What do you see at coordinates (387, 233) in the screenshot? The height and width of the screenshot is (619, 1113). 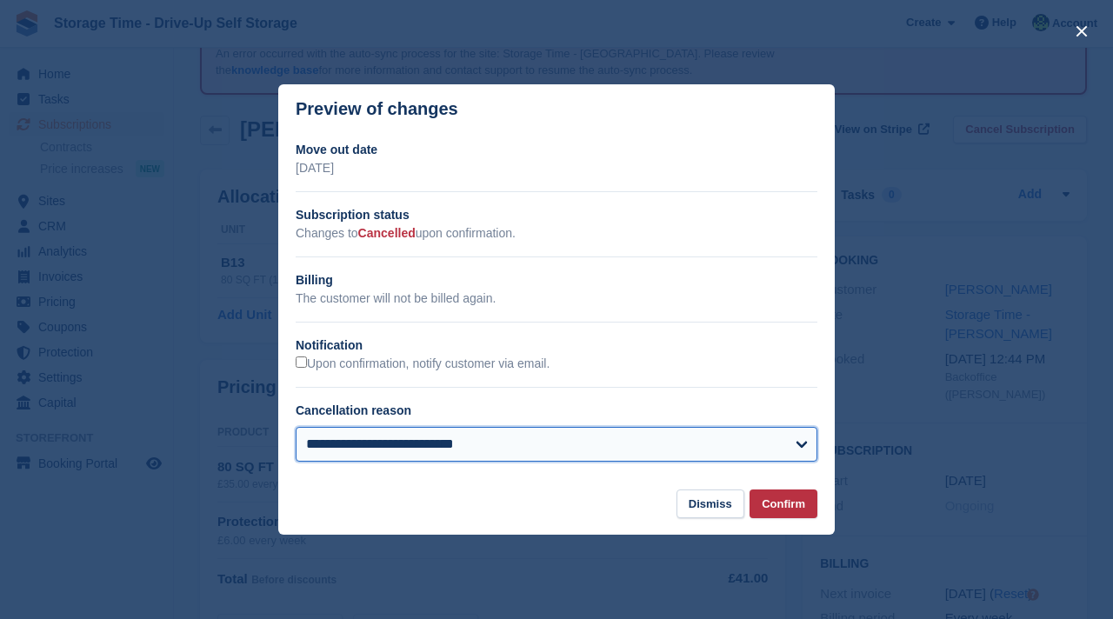 I see `span: Cancelled` at bounding box center [387, 233].